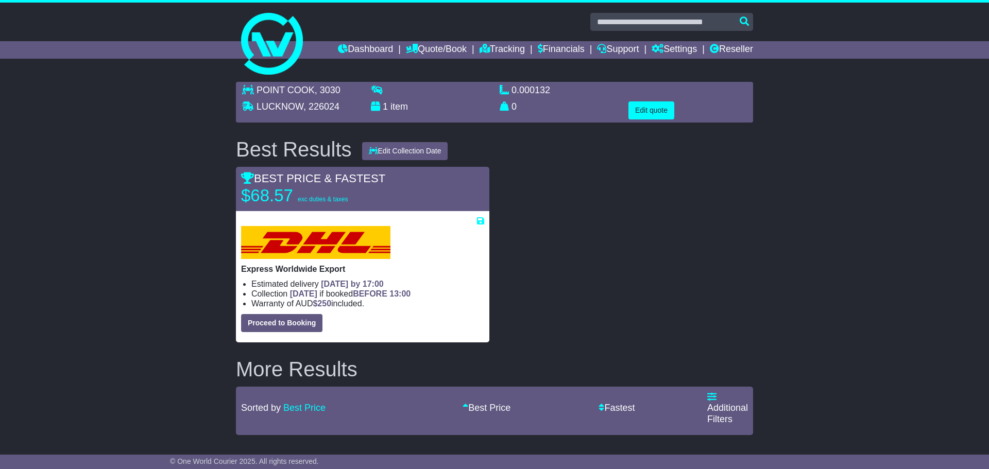  What do you see at coordinates (316, 243) in the screenshot?
I see `img: DHL: Express Worldwide Export` at bounding box center [316, 243].